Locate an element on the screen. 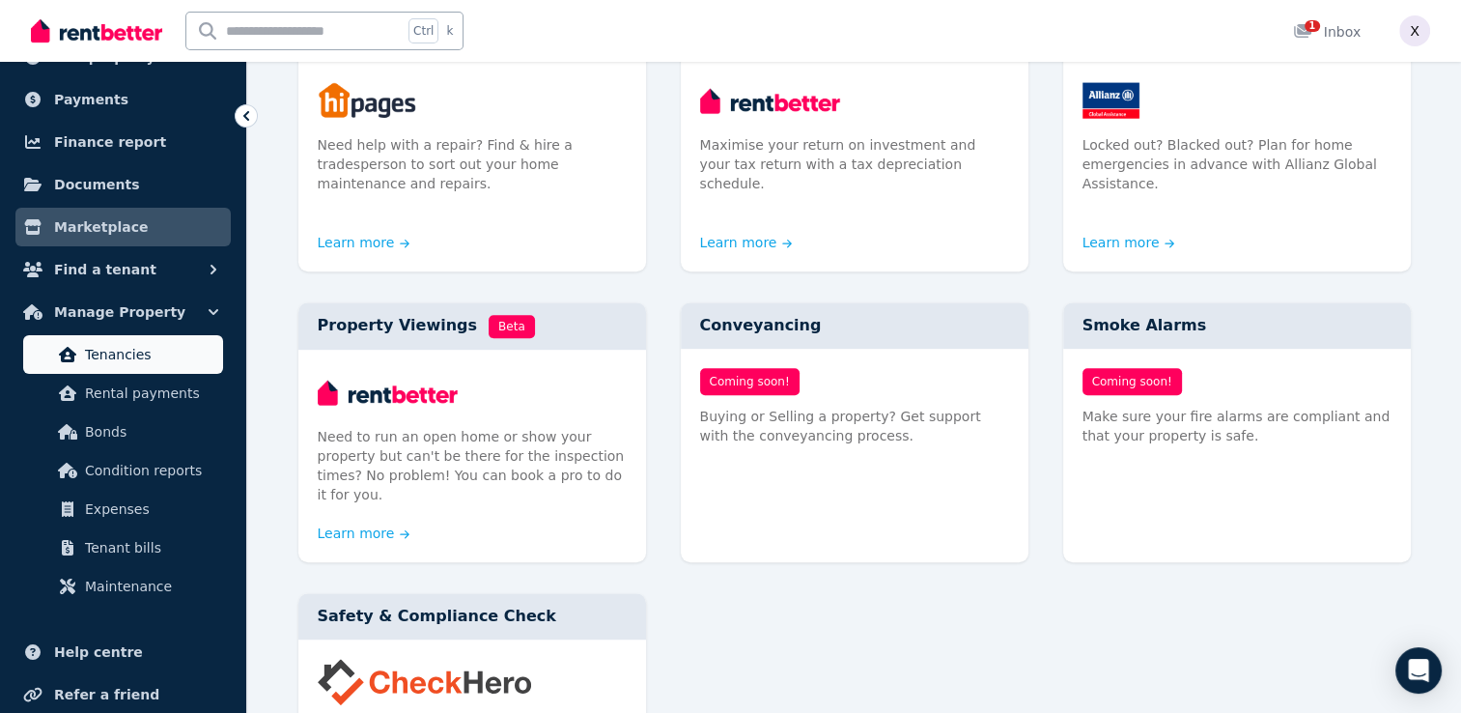  button: Manage Property is located at coordinates (123, 312).